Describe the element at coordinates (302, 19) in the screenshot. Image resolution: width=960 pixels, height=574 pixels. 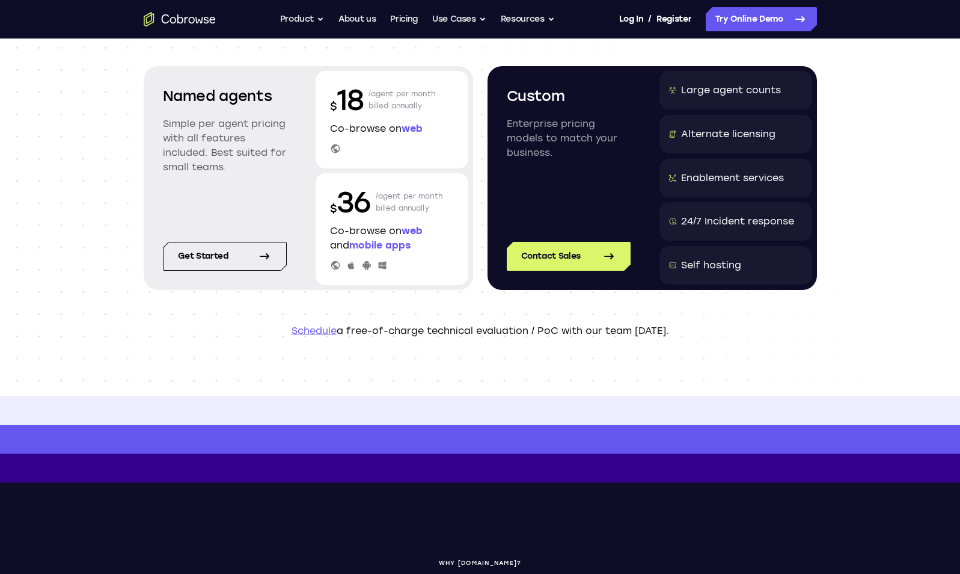
I see `button: Product` at that location.